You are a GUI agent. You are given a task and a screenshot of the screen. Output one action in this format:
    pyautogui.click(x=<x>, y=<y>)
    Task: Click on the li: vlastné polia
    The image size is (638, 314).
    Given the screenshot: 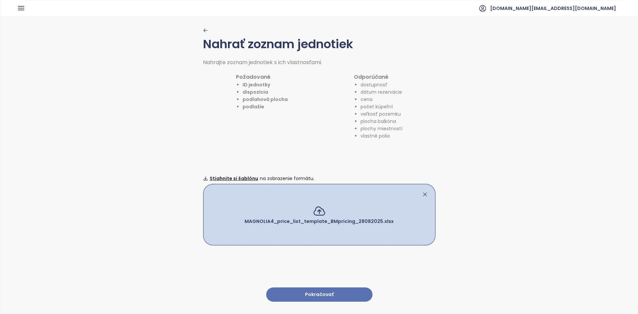 What is the action you would take?
    pyautogui.click(x=381, y=136)
    